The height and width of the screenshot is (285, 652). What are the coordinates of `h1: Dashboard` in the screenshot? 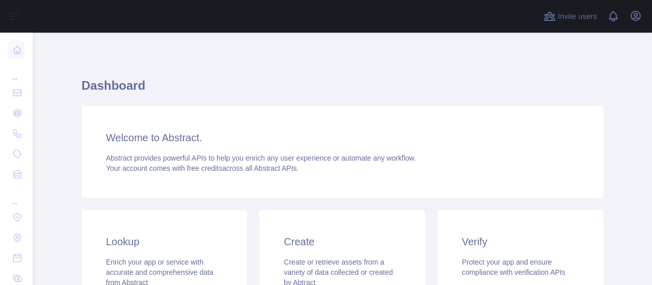 It's located at (342, 90).